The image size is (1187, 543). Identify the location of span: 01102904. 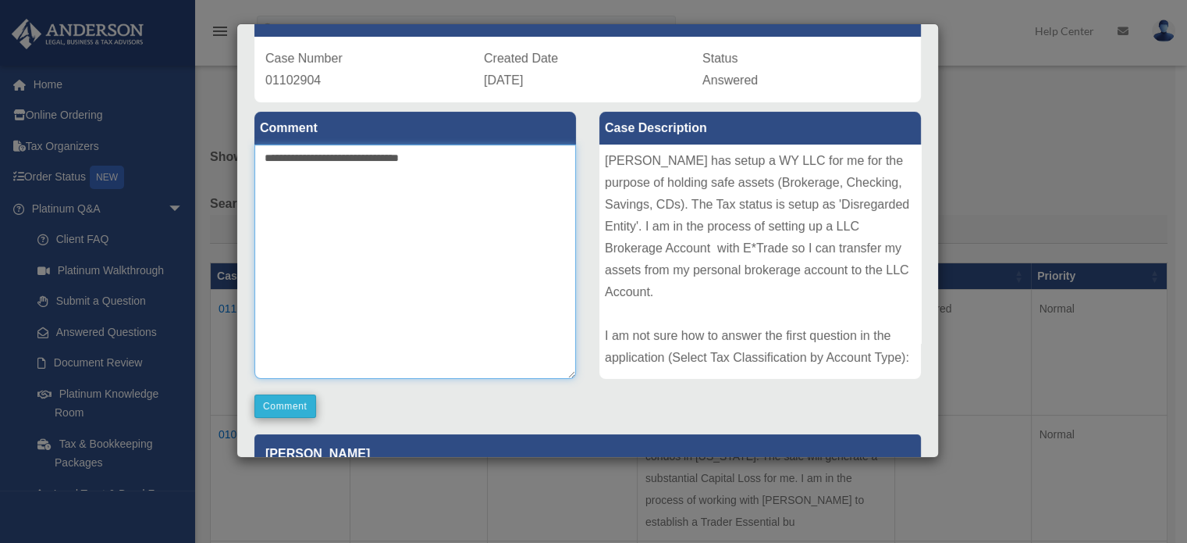
(293, 80).